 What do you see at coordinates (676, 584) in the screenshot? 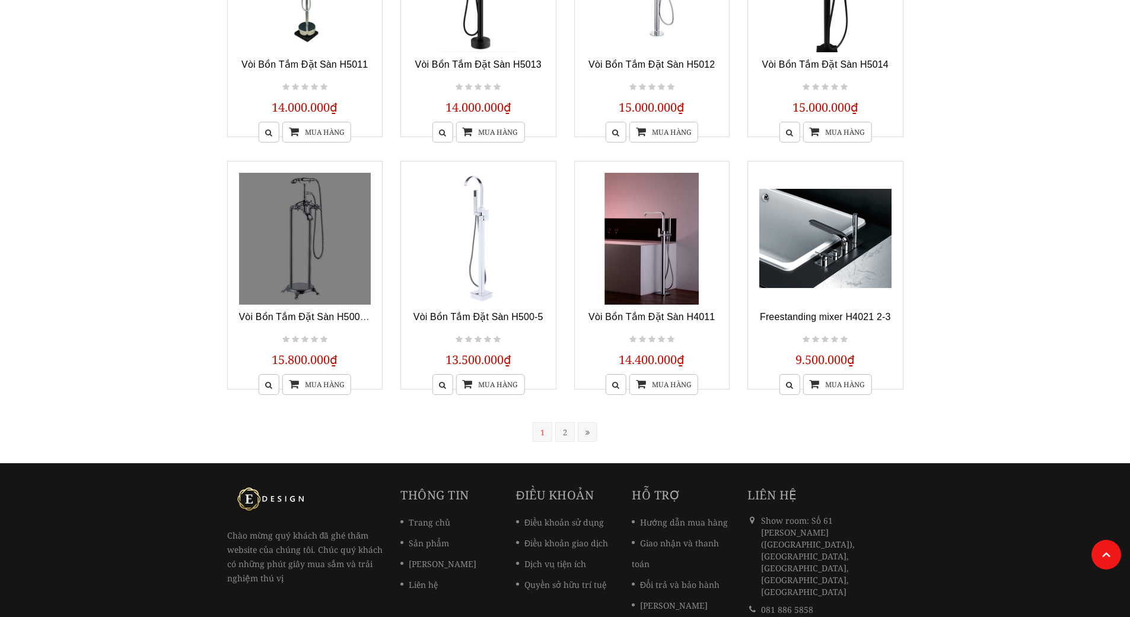
I see `a: Đổi trả và bảo hành` at bounding box center [676, 584].